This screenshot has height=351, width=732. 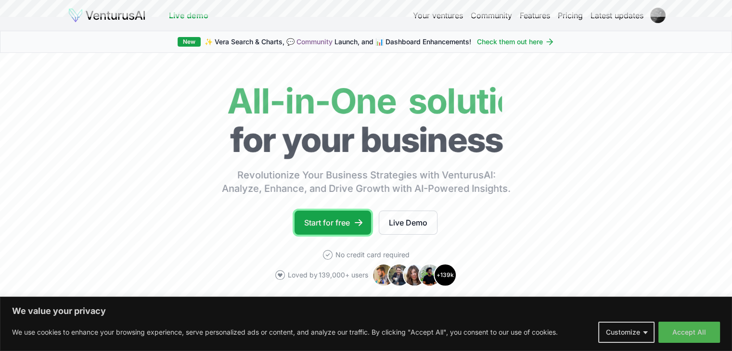 I want to click on a: Live Demo, so click(x=408, y=223).